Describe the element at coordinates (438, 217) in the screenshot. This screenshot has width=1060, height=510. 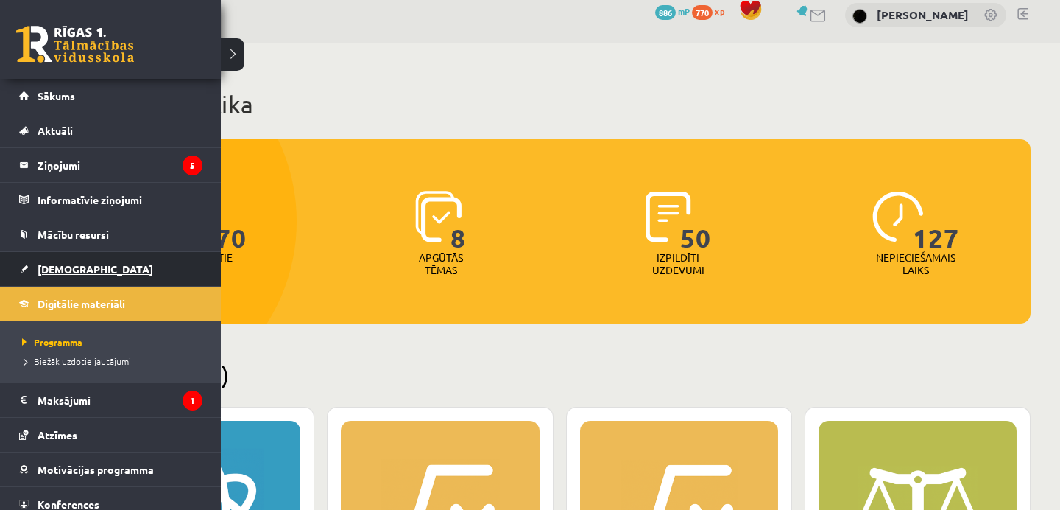
I see `img: icon-learned-topics-4a711ccc23c960034f471b6e78daf4a3bad4a20eaf4de84257b87e66633f6470.svg` at that location.